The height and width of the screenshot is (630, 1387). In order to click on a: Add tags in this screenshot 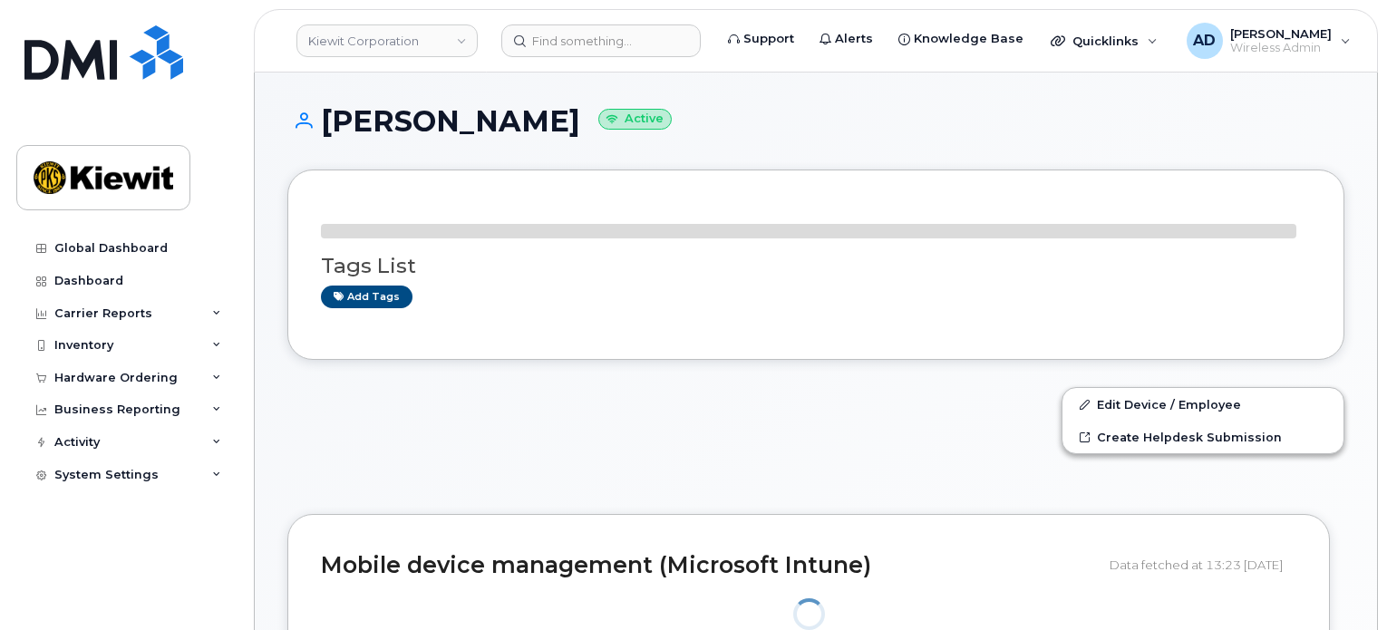, I will do `click(366, 296)`.